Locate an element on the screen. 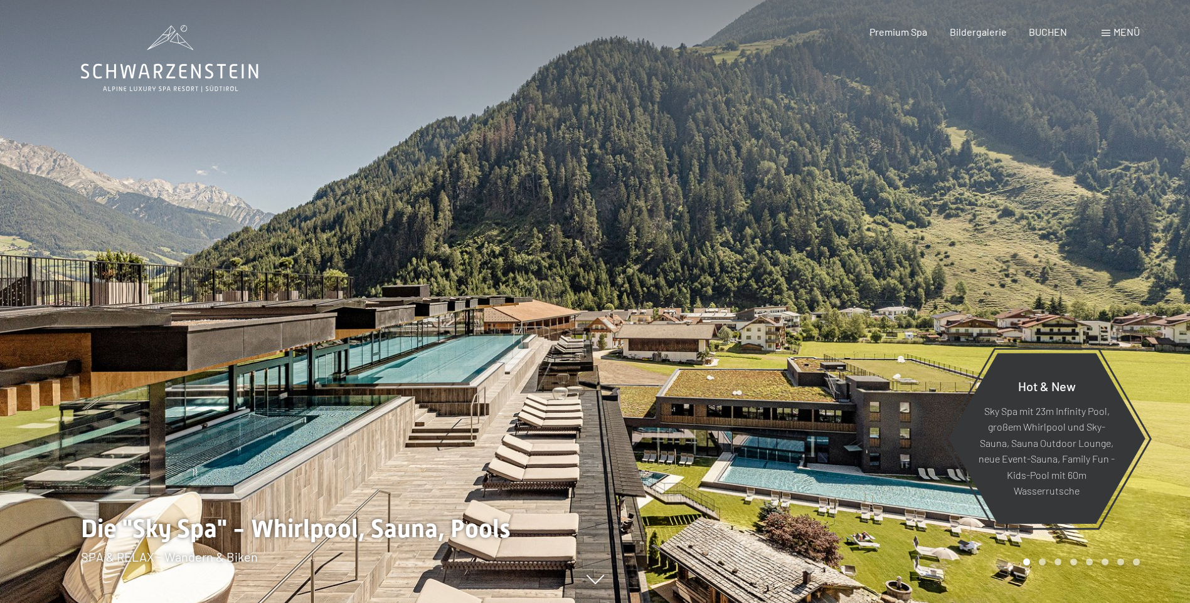 The width and height of the screenshot is (1190, 603). span: Bildergalerie is located at coordinates (978, 31).